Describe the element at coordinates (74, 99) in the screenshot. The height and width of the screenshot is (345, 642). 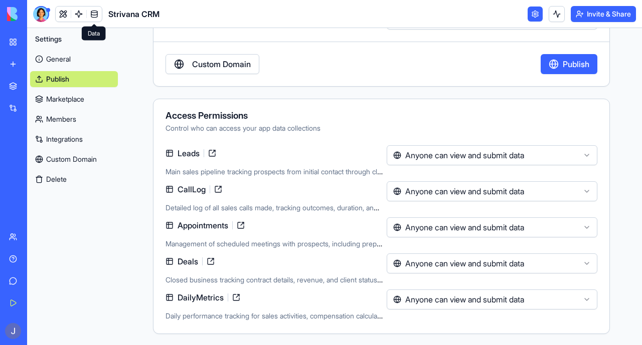
I see `a: Marketplace` at that location.